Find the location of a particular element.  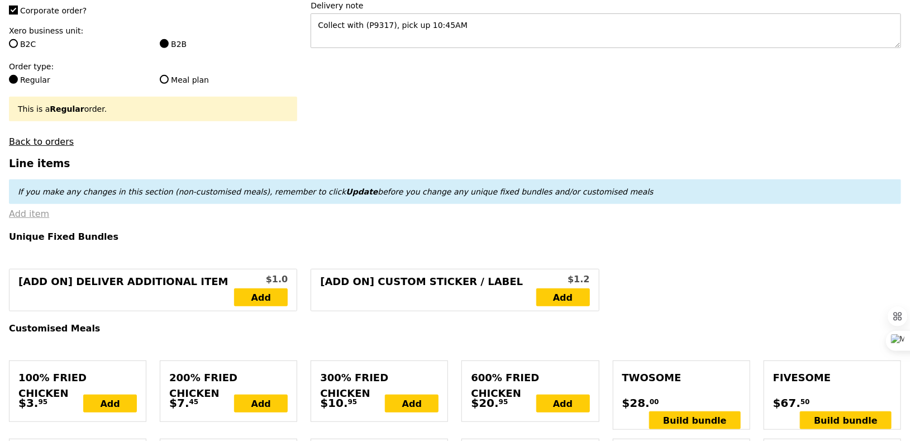

input: B2B is located at coordinates (164, 44).